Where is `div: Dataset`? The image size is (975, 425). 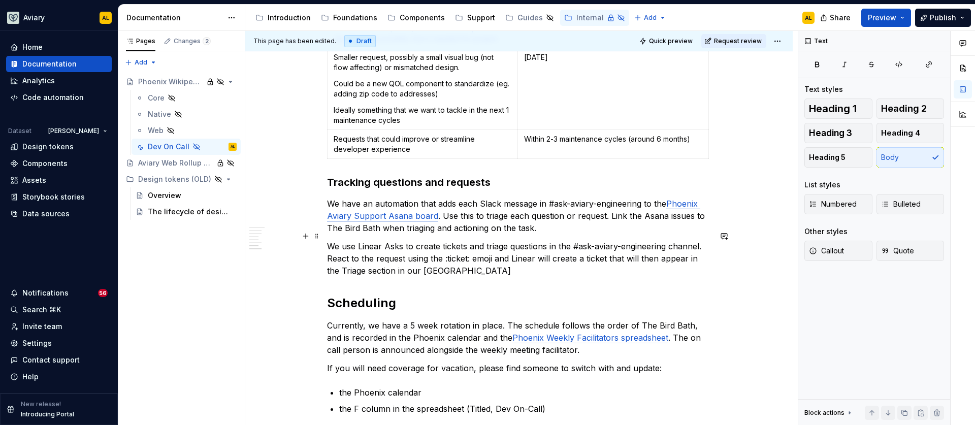 div: Dataset is located at coordinates (20, 131).